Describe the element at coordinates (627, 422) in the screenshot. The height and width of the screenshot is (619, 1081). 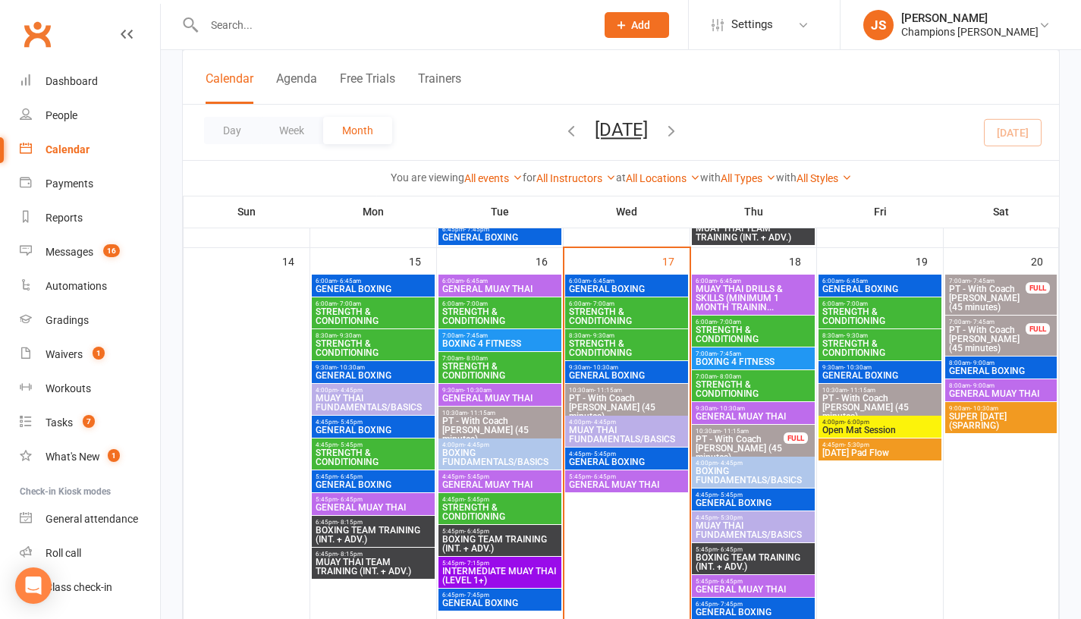
I see `span: 4:00pm` at that location.